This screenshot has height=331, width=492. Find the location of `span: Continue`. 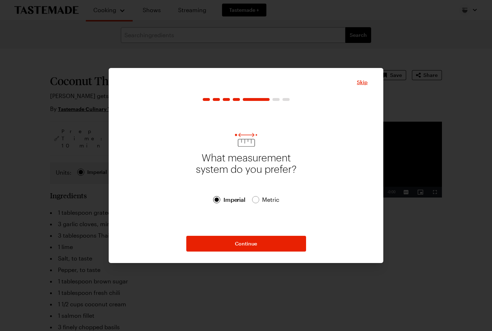

span: Continue is located at coordinates (246, 243).